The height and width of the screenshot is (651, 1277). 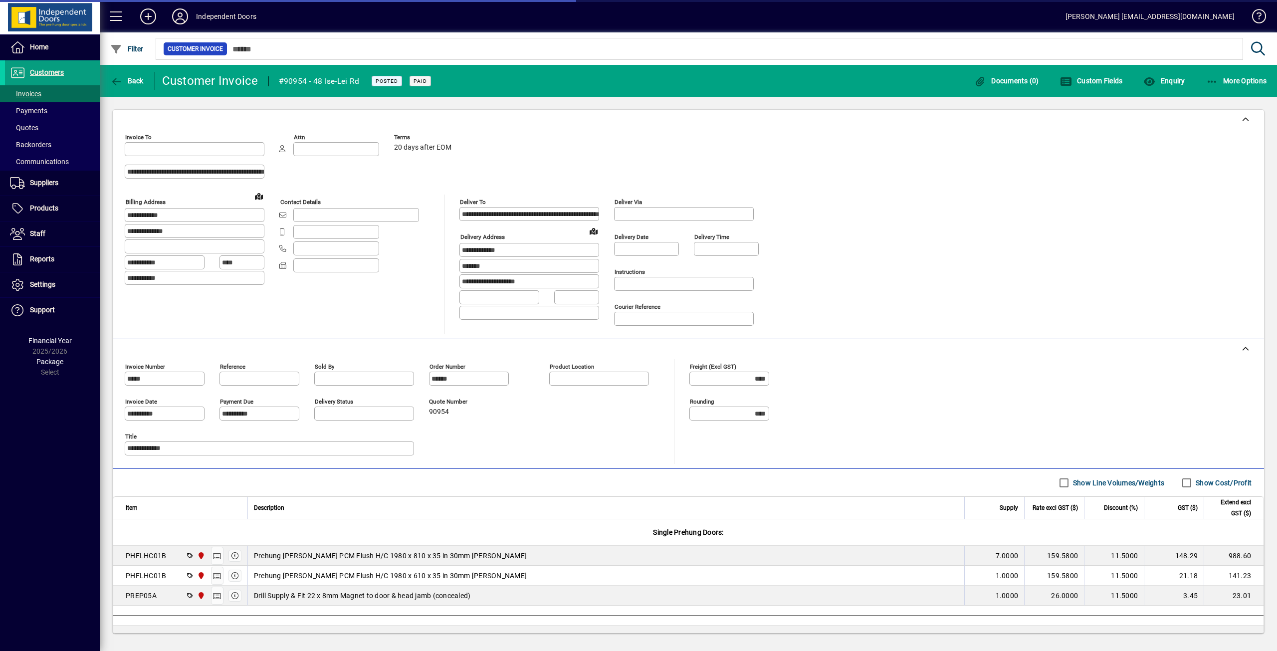 I want to click on a: Invoices, so click(x=52, y=94).